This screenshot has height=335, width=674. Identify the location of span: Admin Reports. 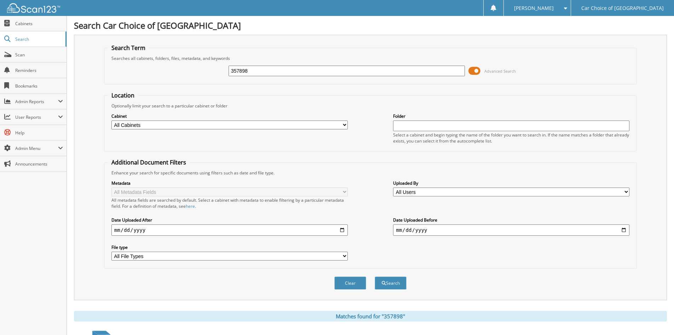
(36, 101).